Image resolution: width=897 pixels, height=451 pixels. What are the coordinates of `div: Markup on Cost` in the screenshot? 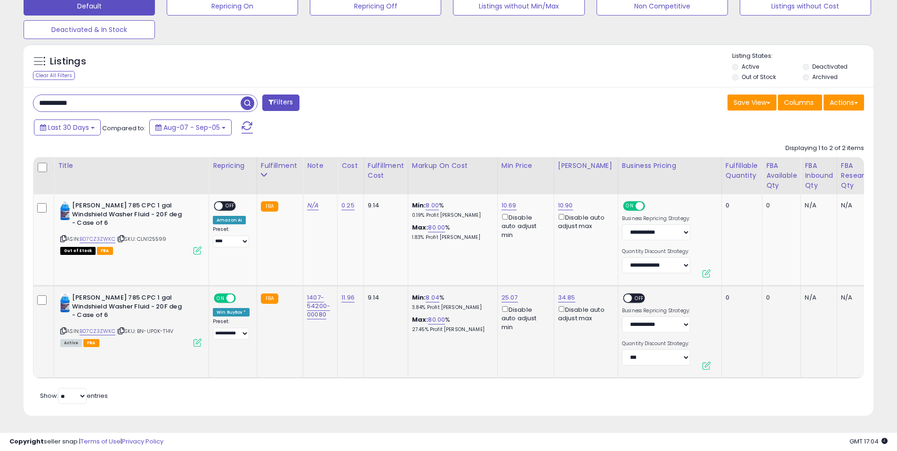 It's located at (452, 166).